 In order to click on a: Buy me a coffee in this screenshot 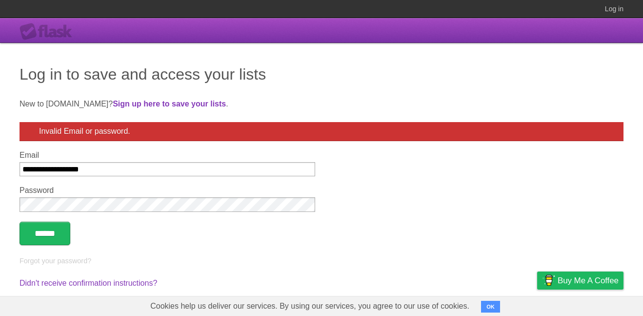, I will do `click(580, 280)`.